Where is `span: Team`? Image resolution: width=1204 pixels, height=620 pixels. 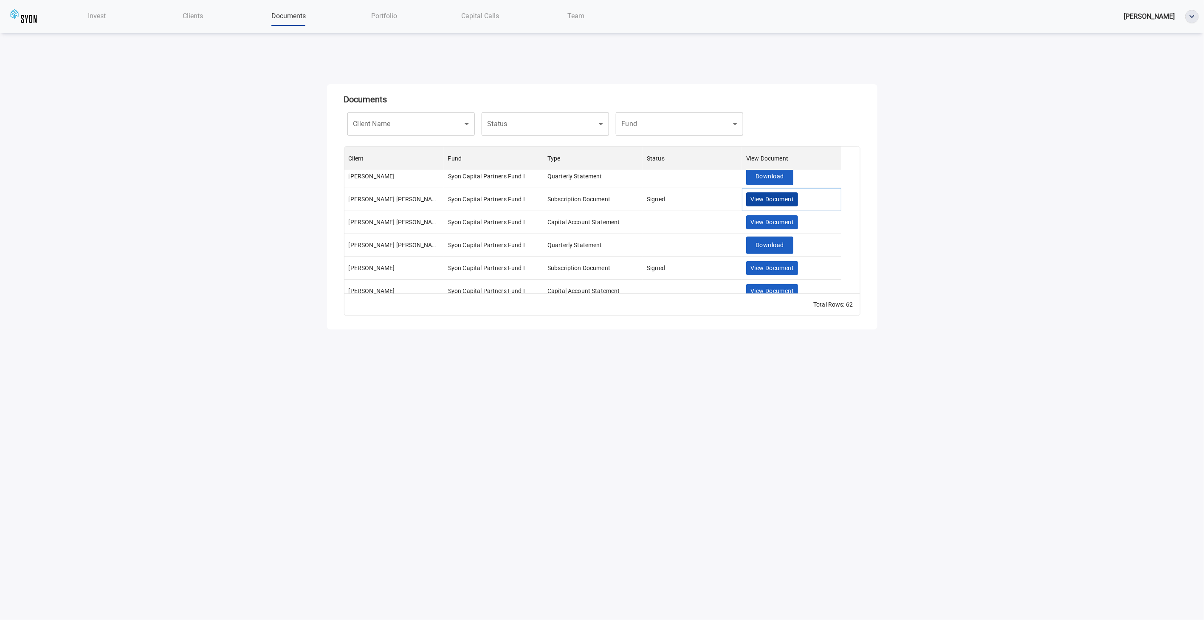
span: Team is located at coordinates (576, 16).